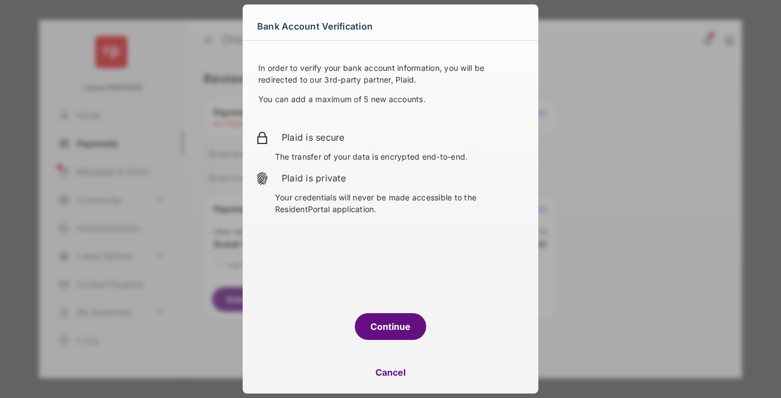 This screenshot has height=398, width=781. What do you see at coordinates (390, 372) in the screenshot?
I see `button: Cancel` at bounding box center [390, 372].